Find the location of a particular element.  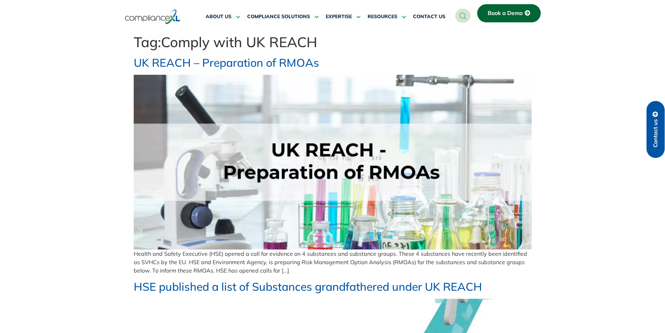

span: CONTACT US is located at coordinates (429, 17).